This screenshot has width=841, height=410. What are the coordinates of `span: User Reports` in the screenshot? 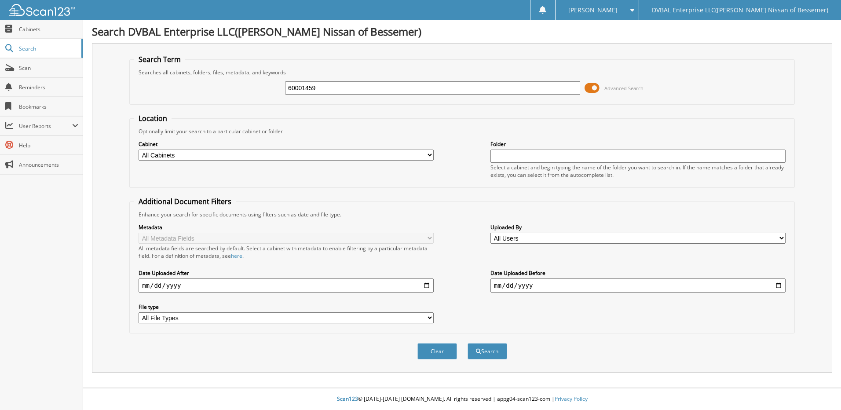 It's located at (45, 126).